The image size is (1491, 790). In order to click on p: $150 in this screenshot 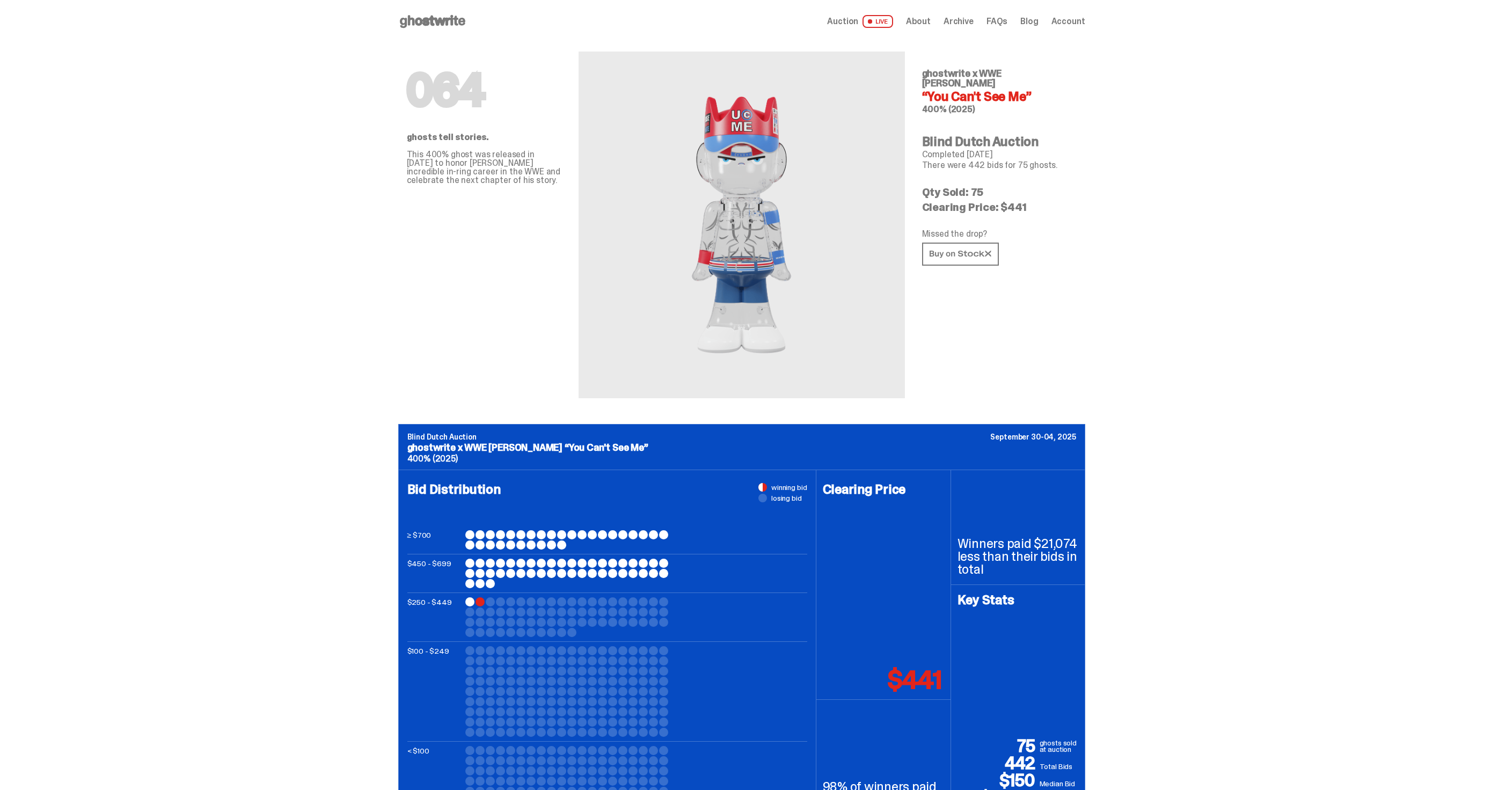, I will do `click(998, 780)`.